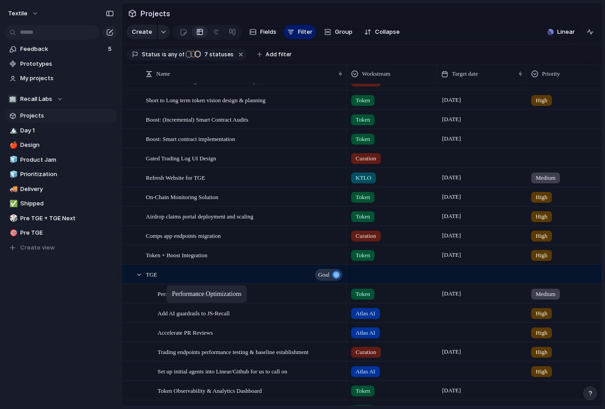 Image resolution: width=605 pixels, height=409 pixels. What do you see at coordinates (23, 14) in the screenshot?
I see `button: Textile` at bounding box center [23, 14].